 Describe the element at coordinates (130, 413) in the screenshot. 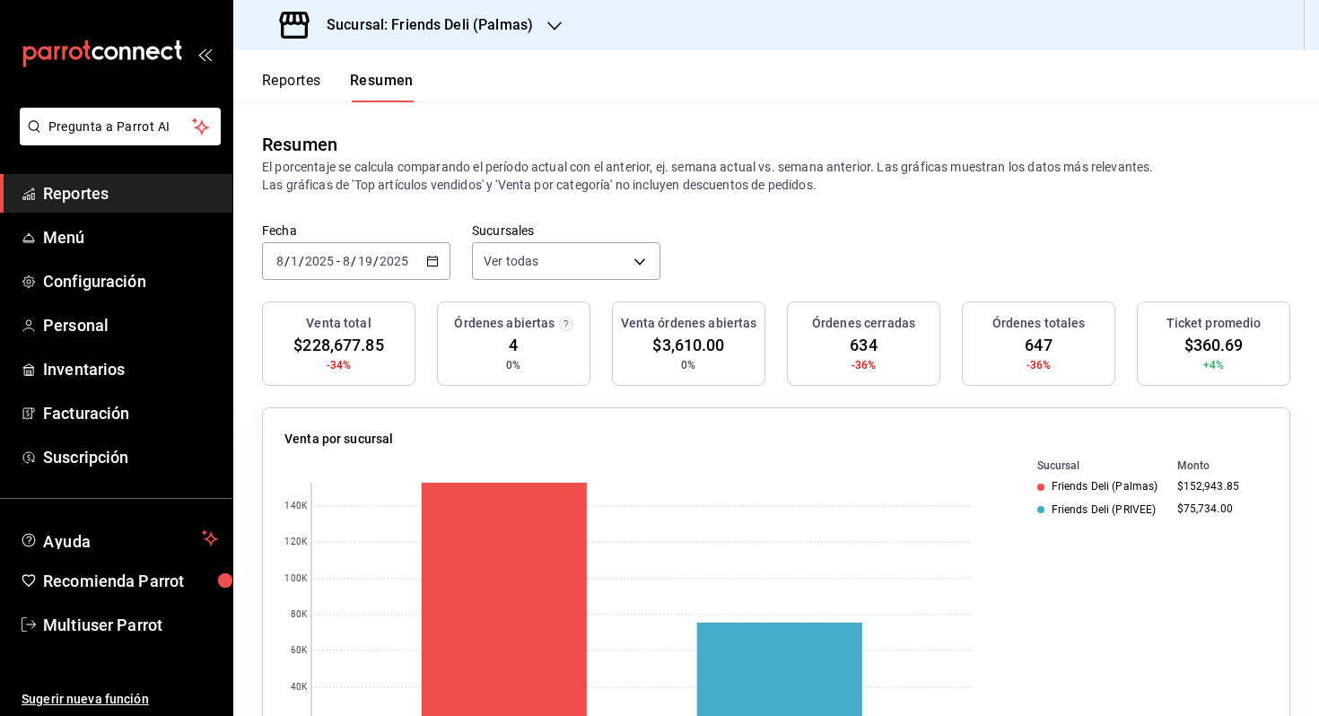

I see `span: Facturación` at that location.